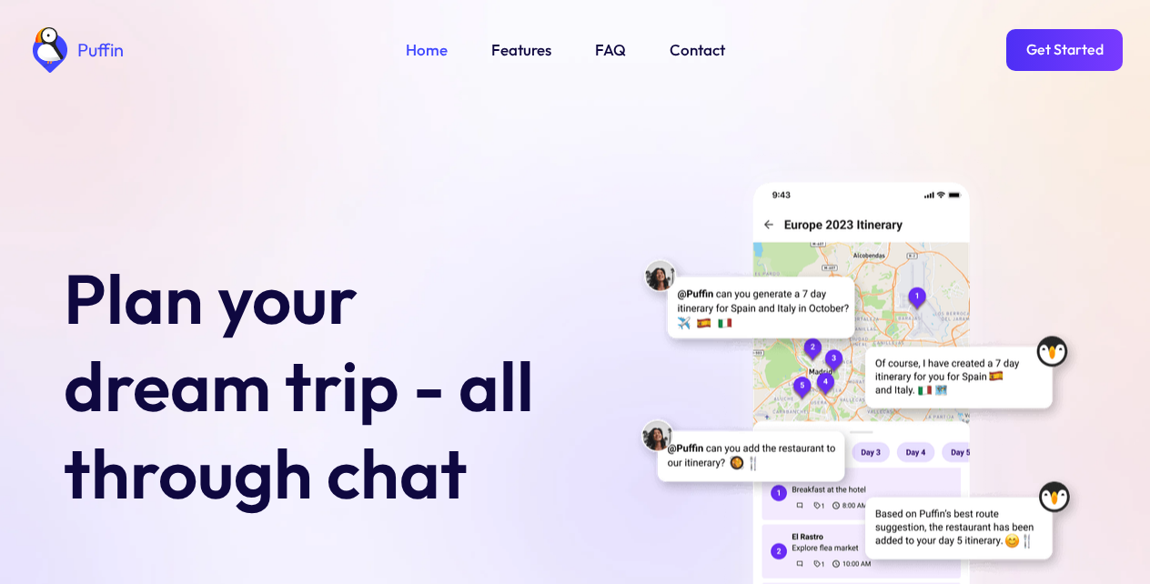 This screenshot has width=1150, height=584. I want to click on a: Contact, so click(697, 50).